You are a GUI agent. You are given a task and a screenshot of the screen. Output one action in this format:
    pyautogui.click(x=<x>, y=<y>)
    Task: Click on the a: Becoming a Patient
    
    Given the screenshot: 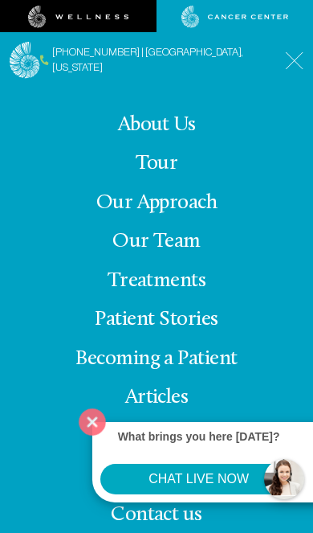 What is the action you would take?
    pyautogui.click(x=157, y=358)
    